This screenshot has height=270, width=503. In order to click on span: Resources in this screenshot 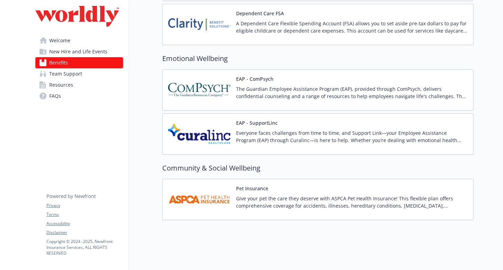, I will do `click(61, 85)`.